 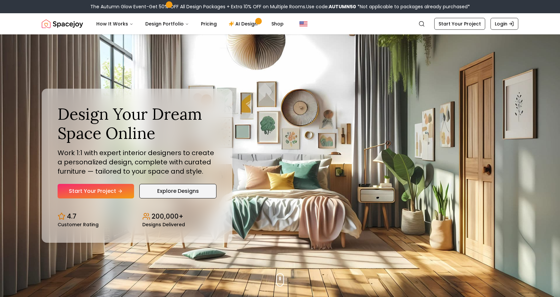 What do you see at coordinates (167, 24) in the screenshot?
I see `button: Design Portfolio` at bounding box center [167, 24].